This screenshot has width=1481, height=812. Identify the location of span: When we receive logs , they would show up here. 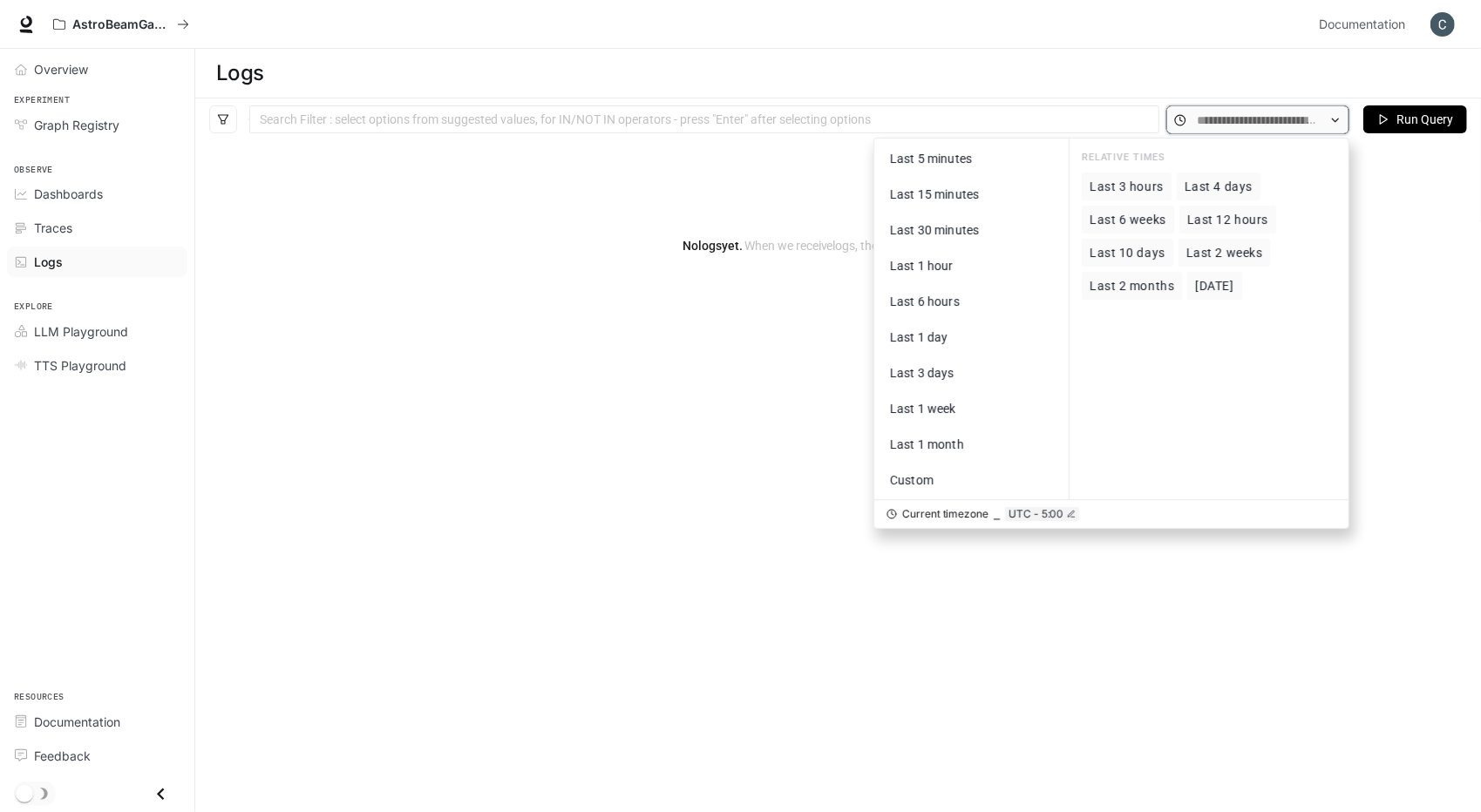
(868, 246).